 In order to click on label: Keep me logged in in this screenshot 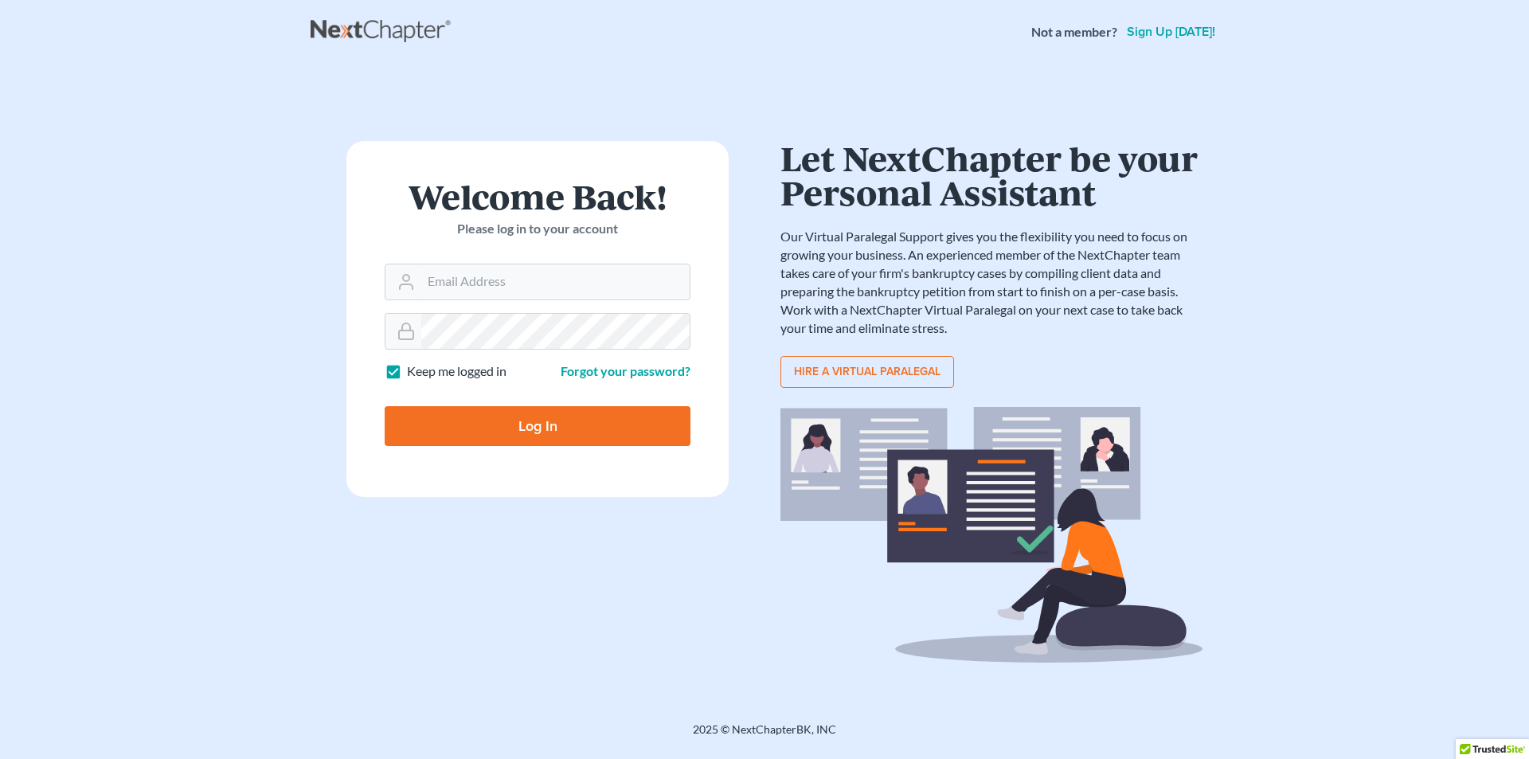, I will do `click(456, 371)`.